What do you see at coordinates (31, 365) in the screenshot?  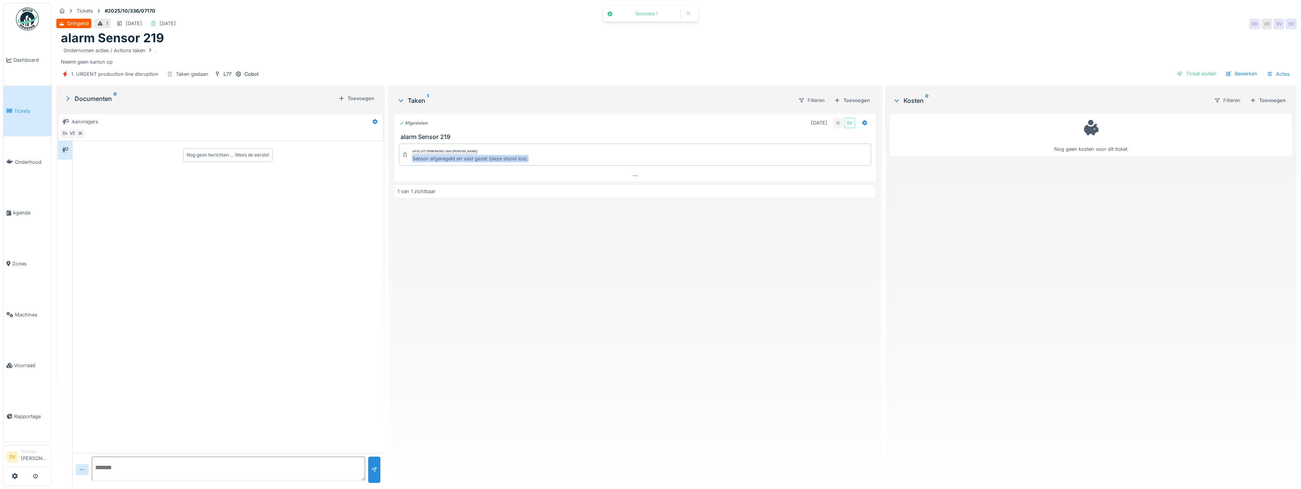 I see `span: Voorraad` at bounding box center [31, 365].